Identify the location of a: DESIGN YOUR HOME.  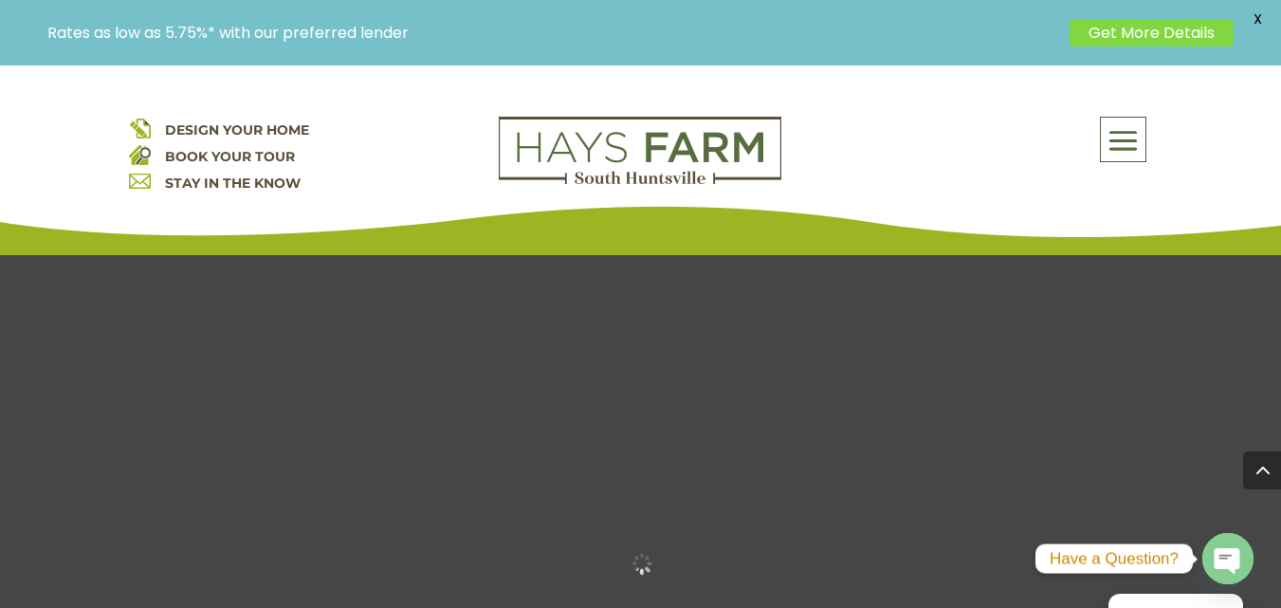
(237, 130).